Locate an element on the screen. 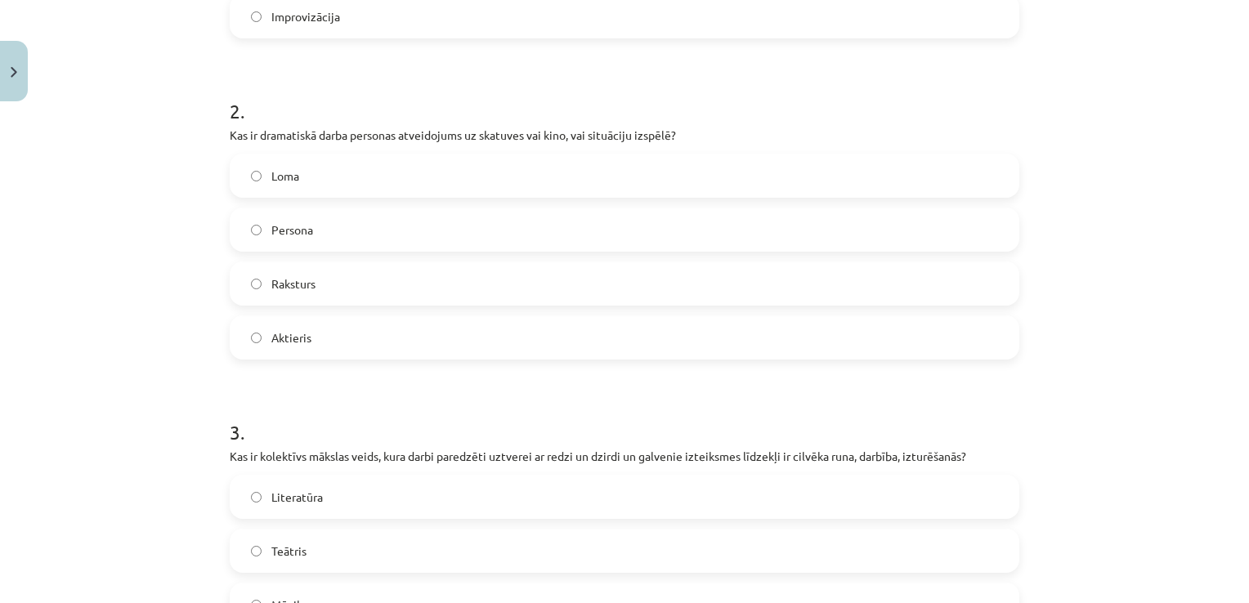 The height and width of the screenshot is (603, 1249). span: Teātris is located at coordinates (289, 551).